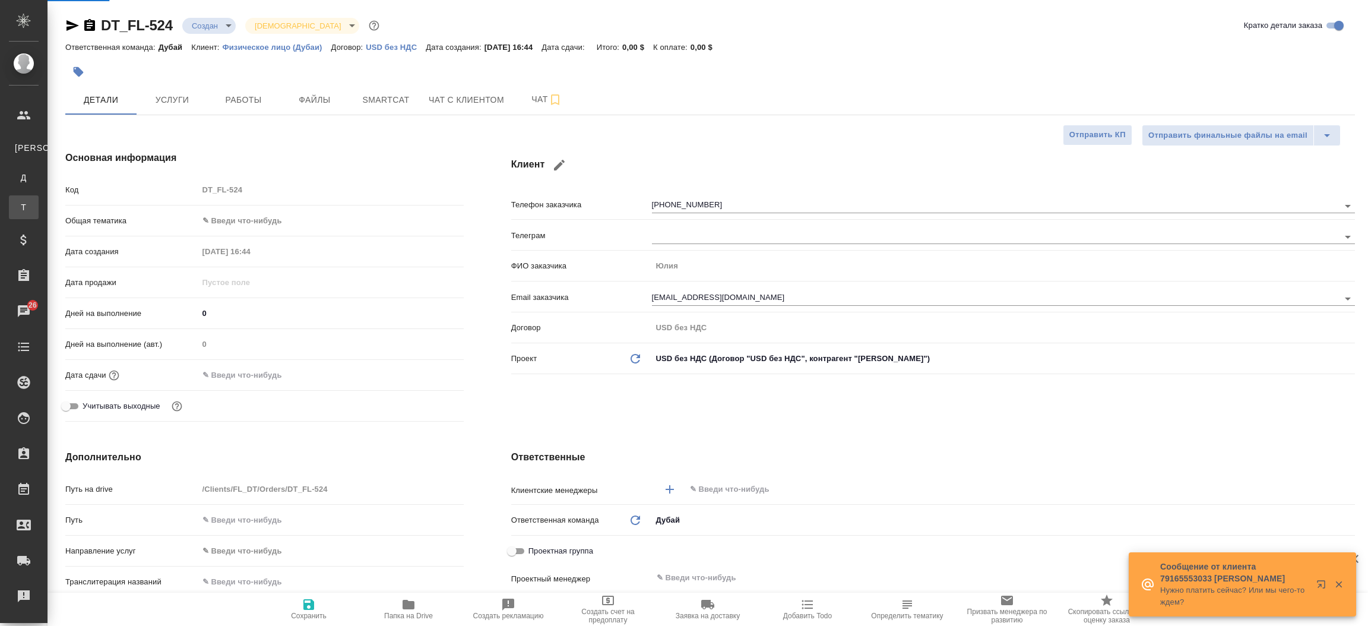 Image resolution: width=1368 pixels, height=626 pixels. What do you see at coordinates (808, 616) in the screenshot?
I see `span: Добавить Todo` at bounding box center [808, 616].